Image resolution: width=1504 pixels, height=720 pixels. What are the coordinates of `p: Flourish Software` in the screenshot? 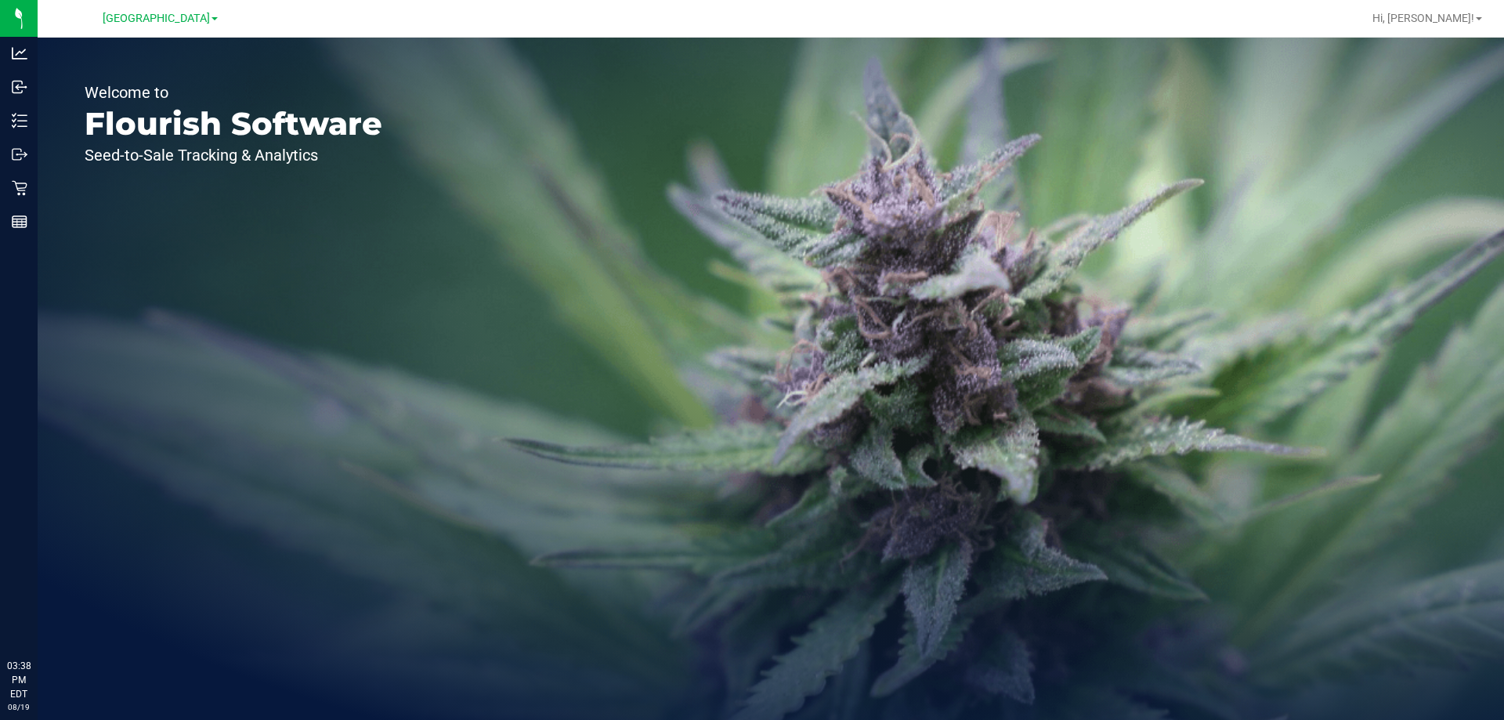 It's located at (233, 124).